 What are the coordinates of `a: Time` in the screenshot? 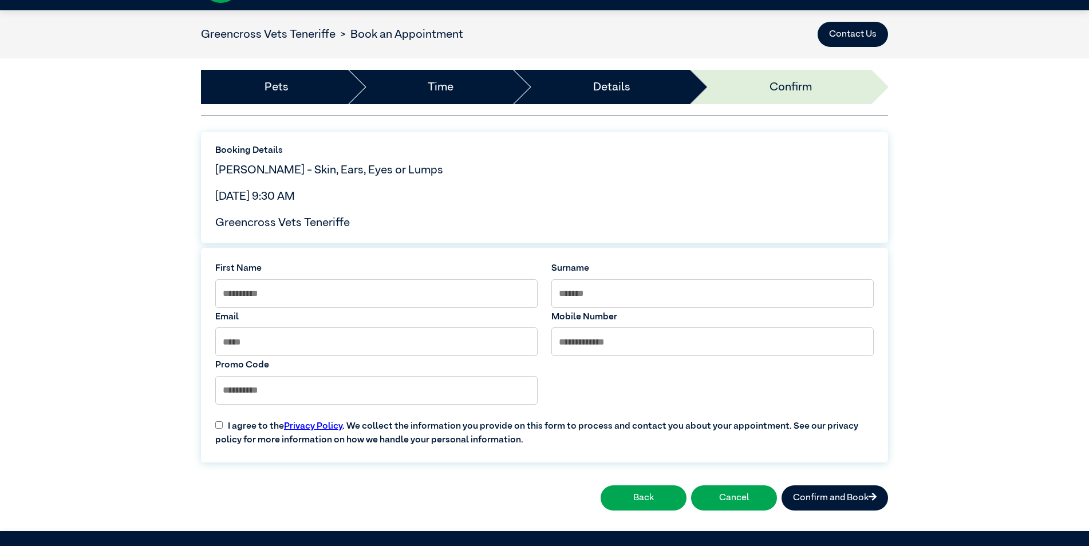 It's located at (440, 87).